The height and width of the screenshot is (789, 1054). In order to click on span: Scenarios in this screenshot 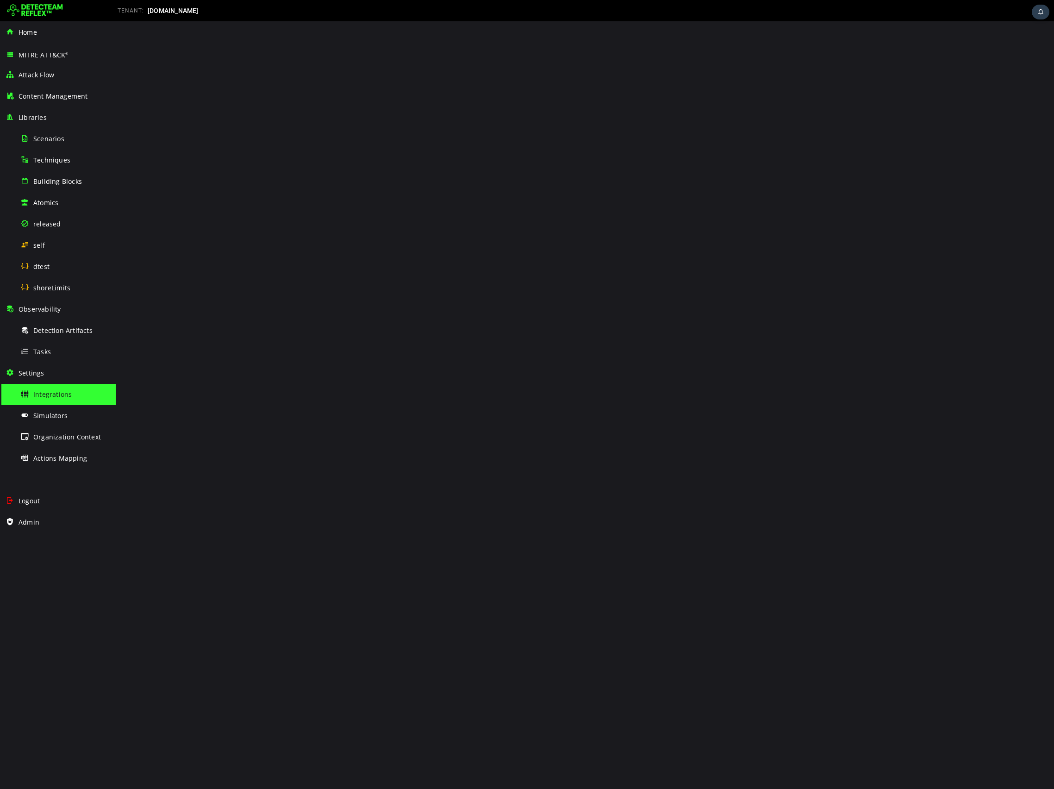, I will do `click(49, 138)`.